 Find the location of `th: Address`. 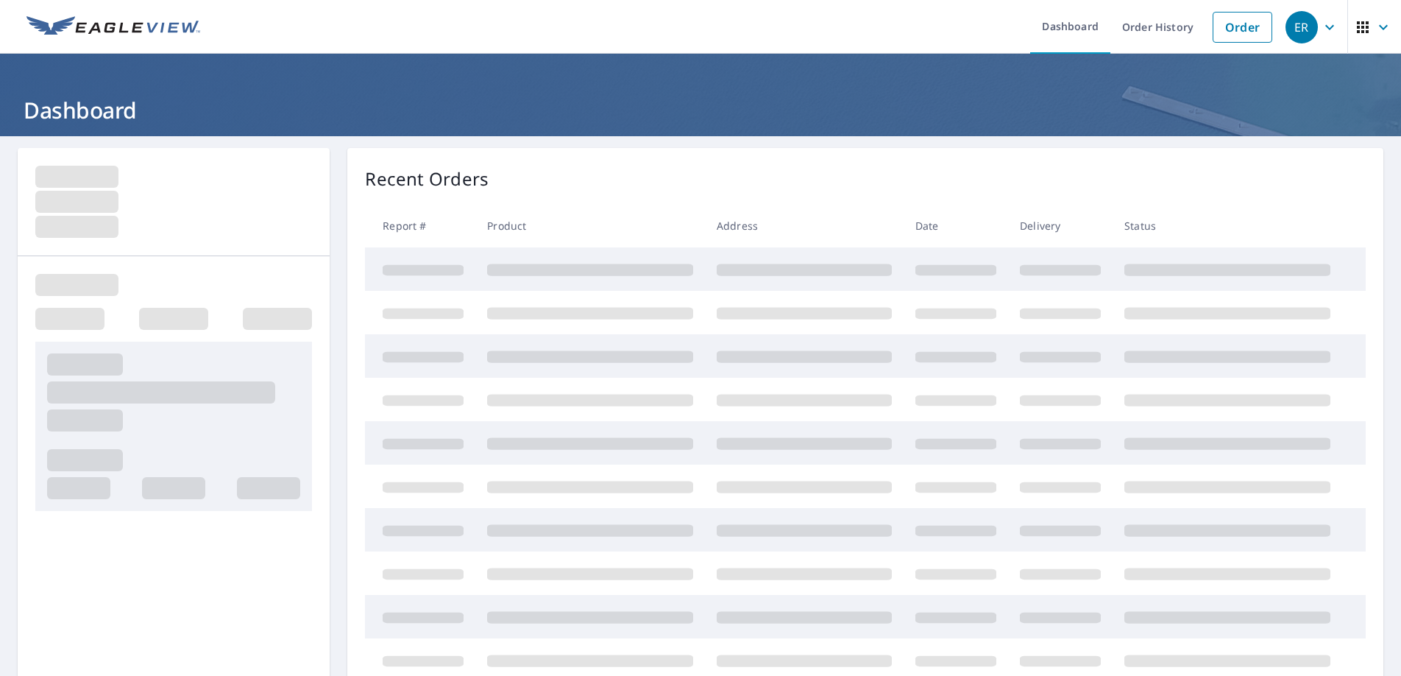

th: Address is located at coordinates (804, 225).